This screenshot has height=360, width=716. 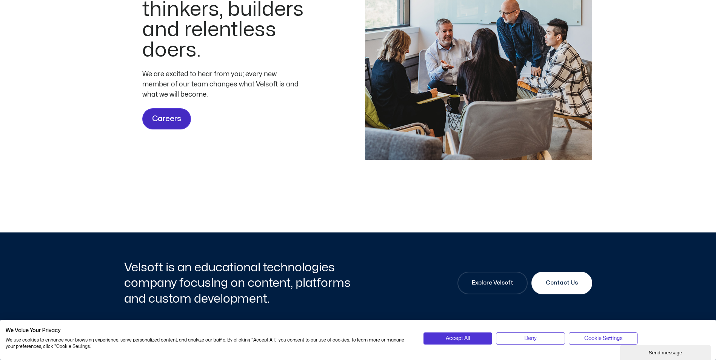 I want to click on span: Deny, so click(x=530, y=338).